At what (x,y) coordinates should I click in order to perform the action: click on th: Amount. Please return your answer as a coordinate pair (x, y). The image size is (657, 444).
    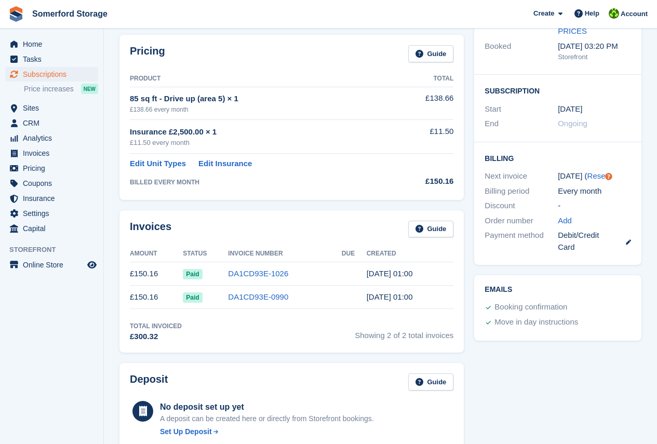
    Looking at the image, I should click on (156, 254).